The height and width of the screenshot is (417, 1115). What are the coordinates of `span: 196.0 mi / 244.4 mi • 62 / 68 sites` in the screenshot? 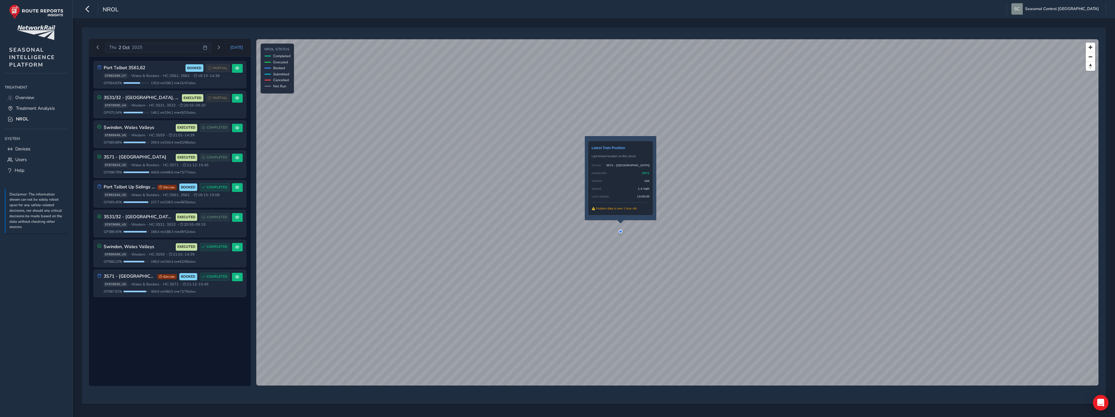 It's located at (173, 262).